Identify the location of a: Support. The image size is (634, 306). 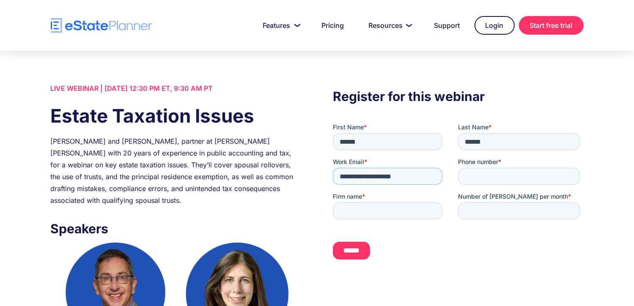
(447, 25).